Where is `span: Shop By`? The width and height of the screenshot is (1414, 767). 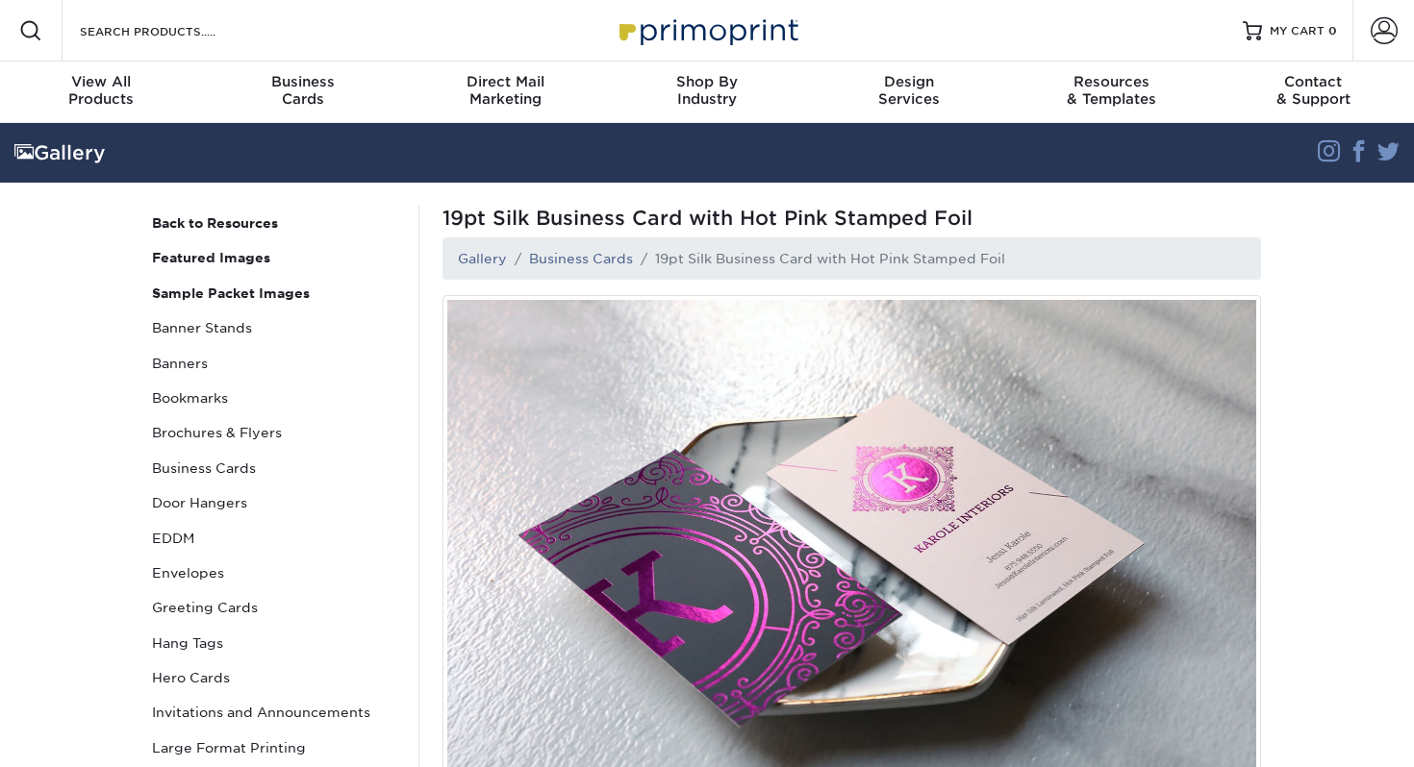 span: Shop By is located at coordinates (707, 82).